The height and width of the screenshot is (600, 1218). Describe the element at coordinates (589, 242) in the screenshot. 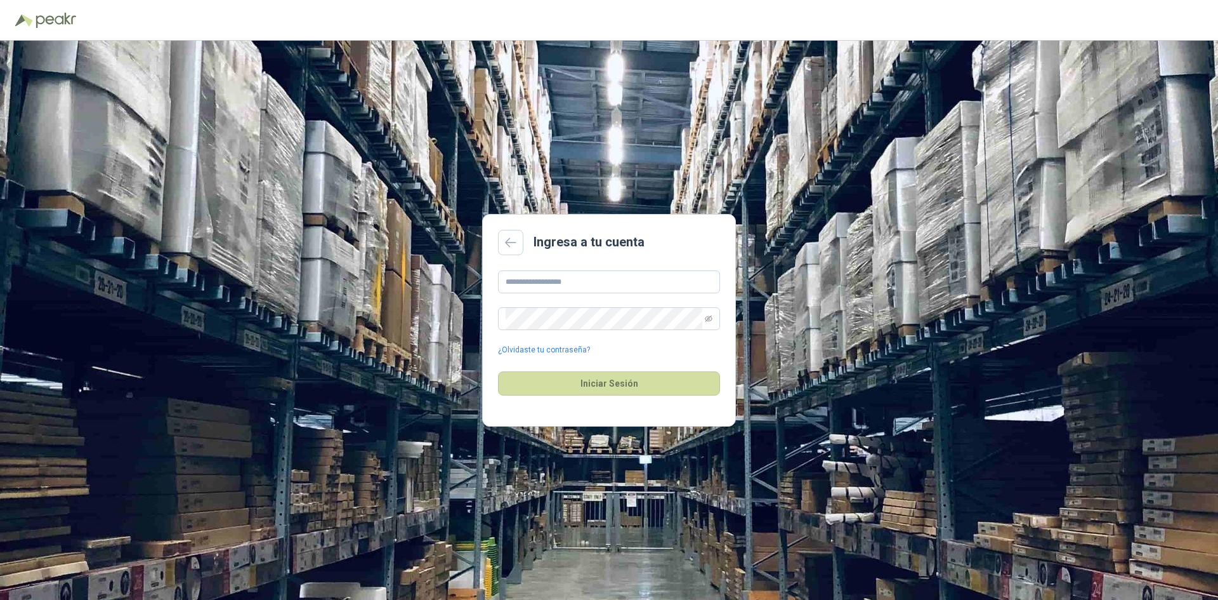

I see `h2: Ingresa a tu cuenta` at that location.